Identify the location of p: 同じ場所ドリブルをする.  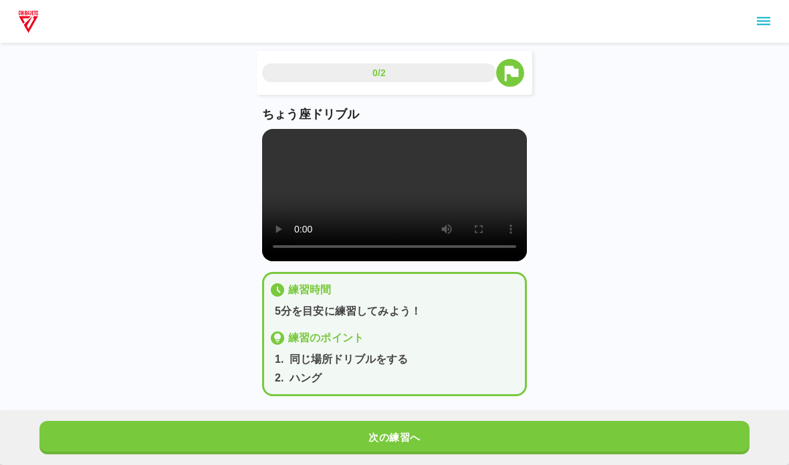
(349, 360).